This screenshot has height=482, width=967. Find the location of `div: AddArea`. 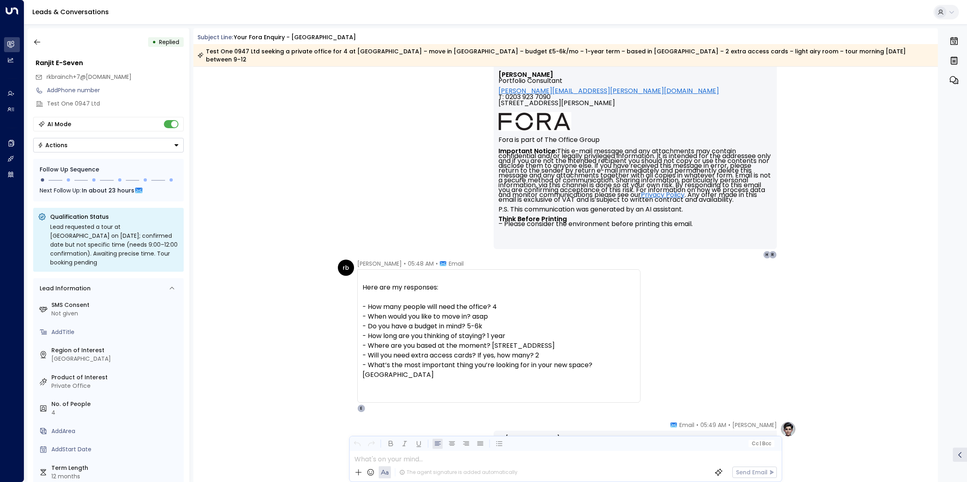

div: AddArea is located at coordinates (116, 431).